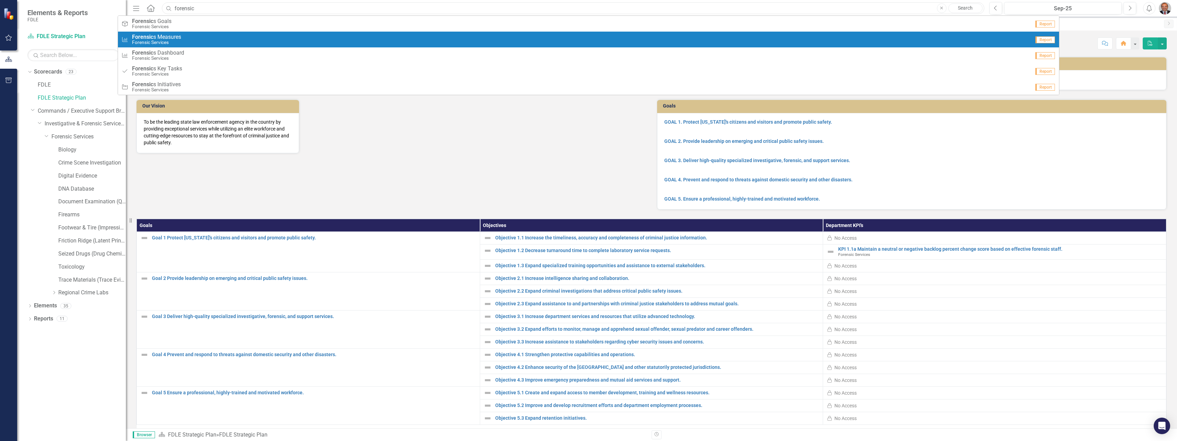 Image resolution: width=1177 pixels, height=441 pixels. Describe the element at coordinates (589, 87) in the screenshot. I see `a: Forensics InitiativesForensic ServicesReport` at that location.